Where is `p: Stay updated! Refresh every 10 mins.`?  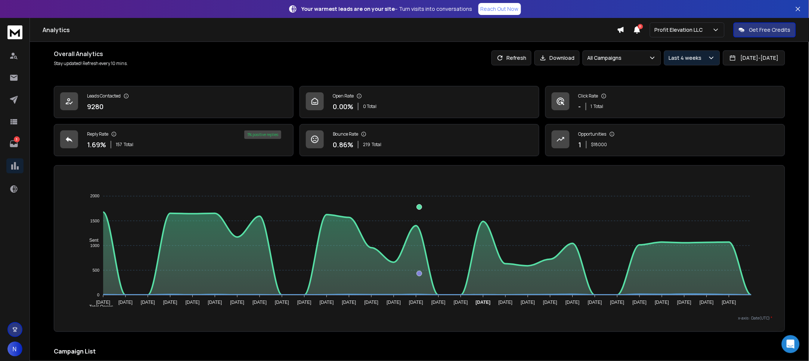 p: Stay updated! Refresh every 10 mins. is located at coordinates (91, 64).